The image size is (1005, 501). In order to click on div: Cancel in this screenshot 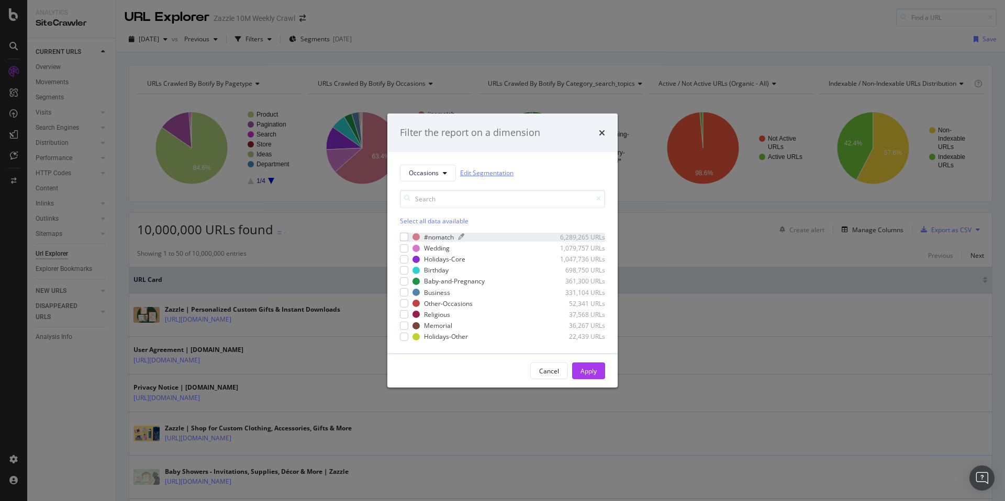, I will do `click(549, 371)`.